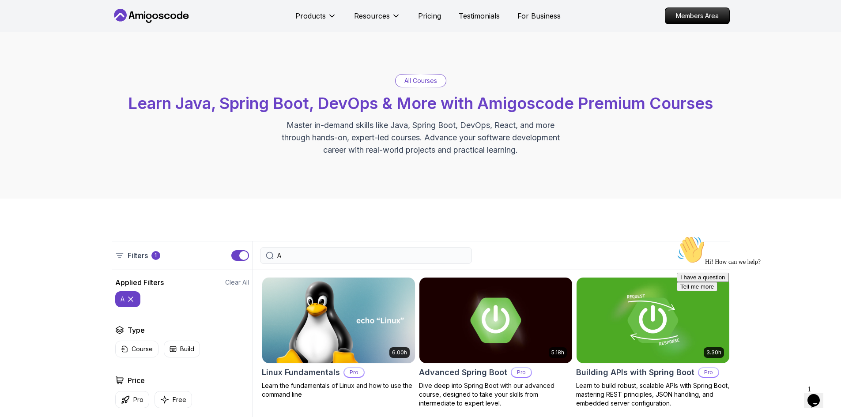 The height and width of the screenshot is (417, 841). Describe the element at coordinates (132, 400) in the screenshot. I see `button: Pro` at that location.